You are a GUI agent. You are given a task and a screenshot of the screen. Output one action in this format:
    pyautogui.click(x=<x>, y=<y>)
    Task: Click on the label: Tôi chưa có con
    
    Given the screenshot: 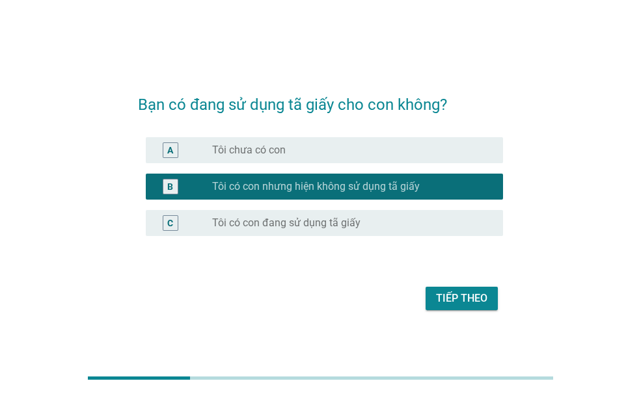 What is the action you would take?
    pyautogui.click(x=249, y=150)
    